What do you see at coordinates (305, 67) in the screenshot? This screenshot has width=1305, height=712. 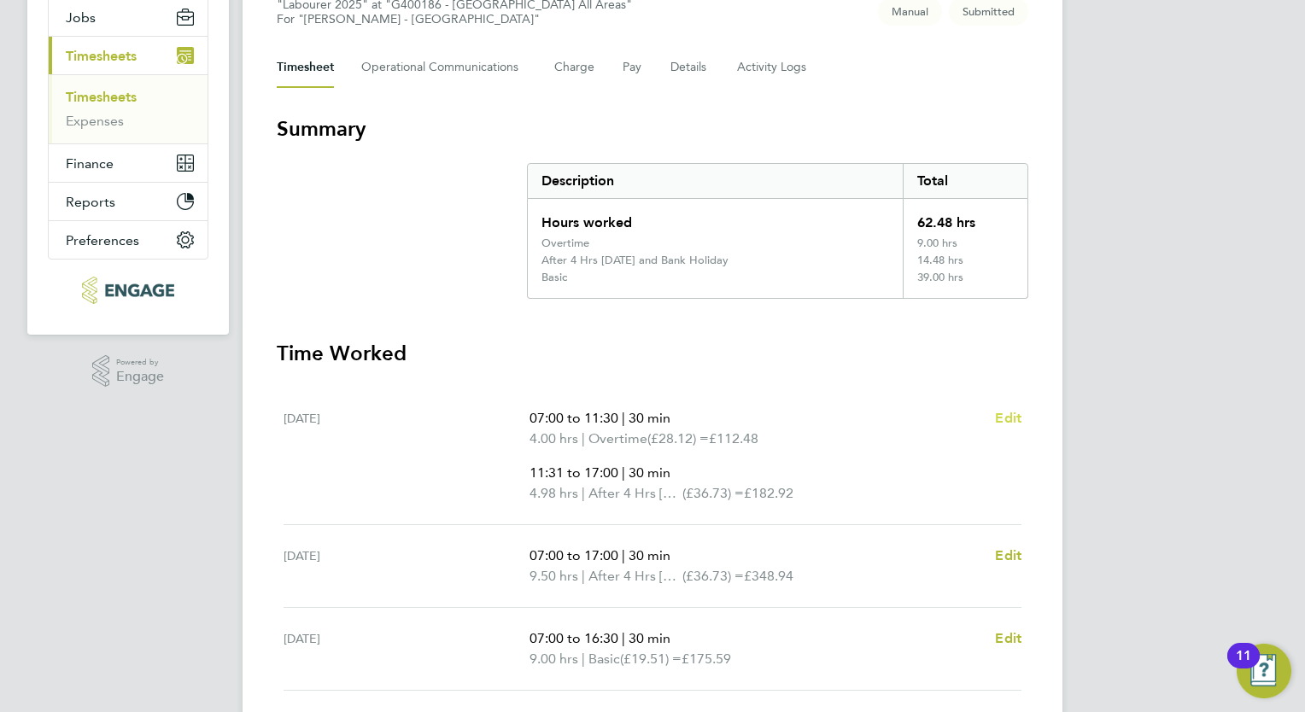 I see `button: Timesheet` at bounding box center [305, 67].